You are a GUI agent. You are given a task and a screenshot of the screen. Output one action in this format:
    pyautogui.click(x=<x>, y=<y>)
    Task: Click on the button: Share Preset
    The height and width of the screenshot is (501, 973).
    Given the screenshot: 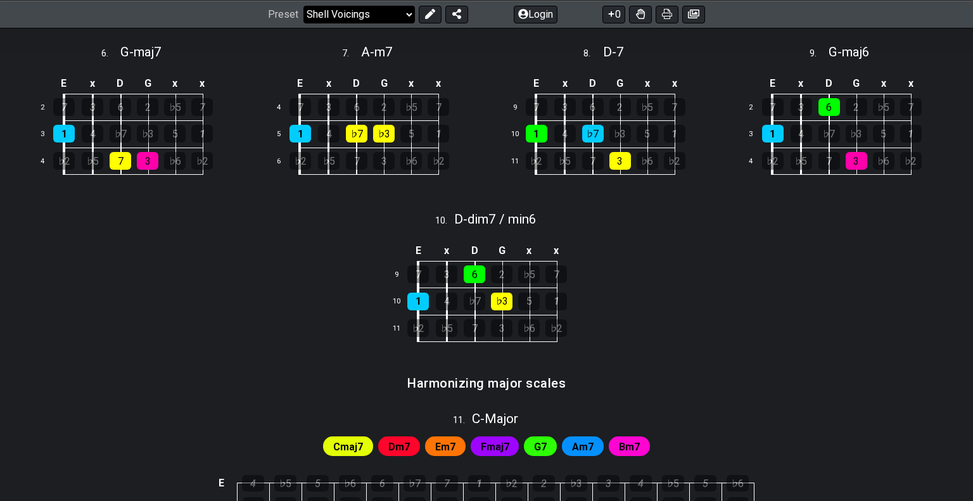 What is the action you would take?
    pyautogui.click(x=457, y=14)
    